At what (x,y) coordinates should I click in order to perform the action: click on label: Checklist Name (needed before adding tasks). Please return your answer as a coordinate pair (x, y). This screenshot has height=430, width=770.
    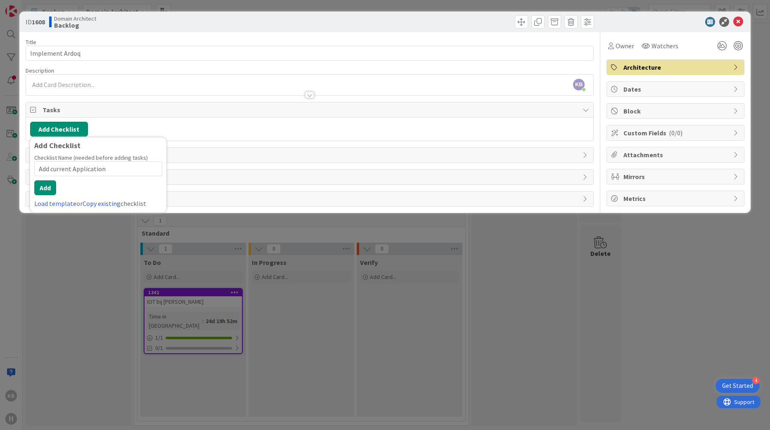
    Looking at the image, I should click on (91, 158).